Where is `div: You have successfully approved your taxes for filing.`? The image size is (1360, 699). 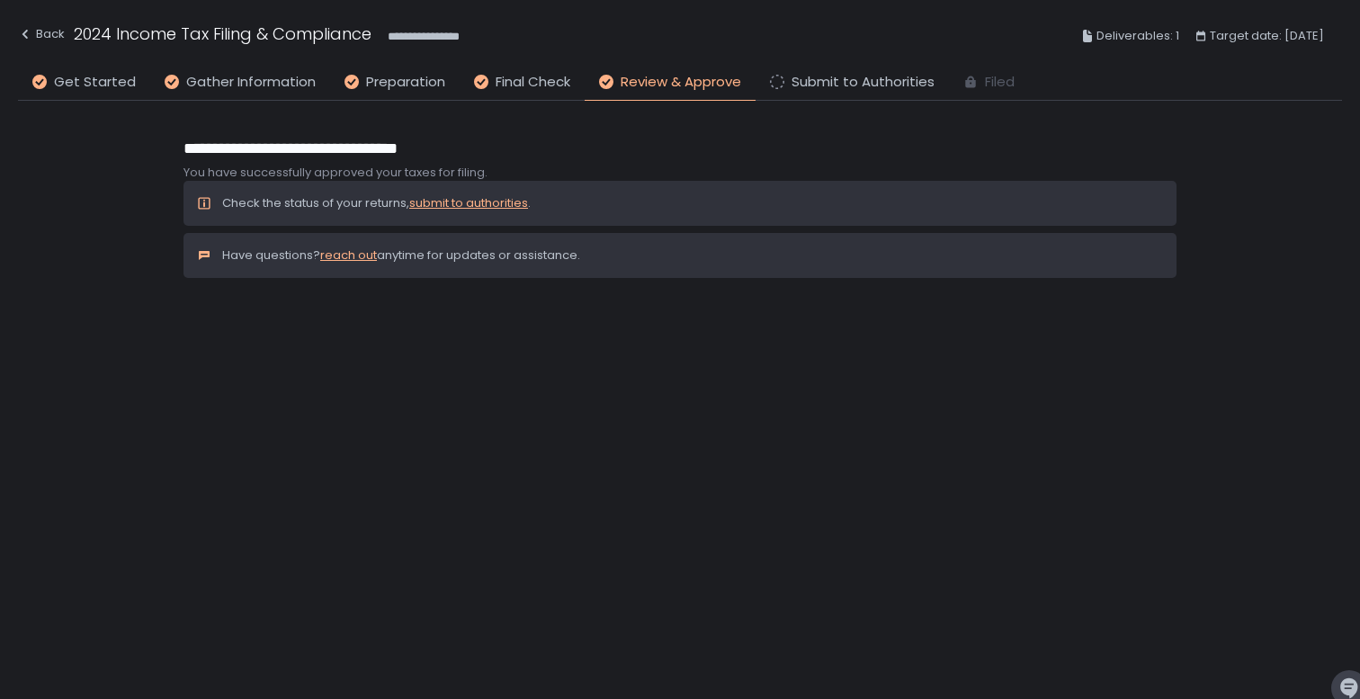 div: You have successfully approved your taxes for filing. is located at coordinates (680, 173).